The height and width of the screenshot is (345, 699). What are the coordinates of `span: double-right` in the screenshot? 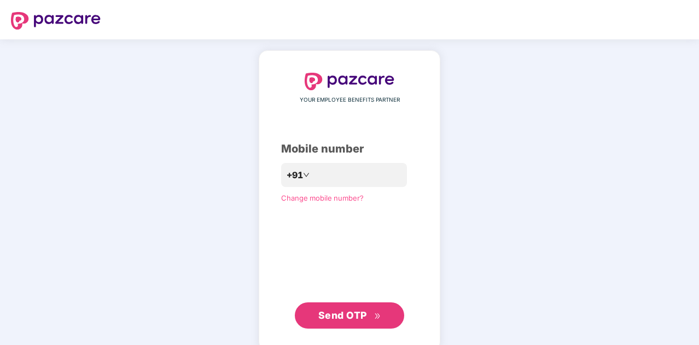 It's located at (377, 316).